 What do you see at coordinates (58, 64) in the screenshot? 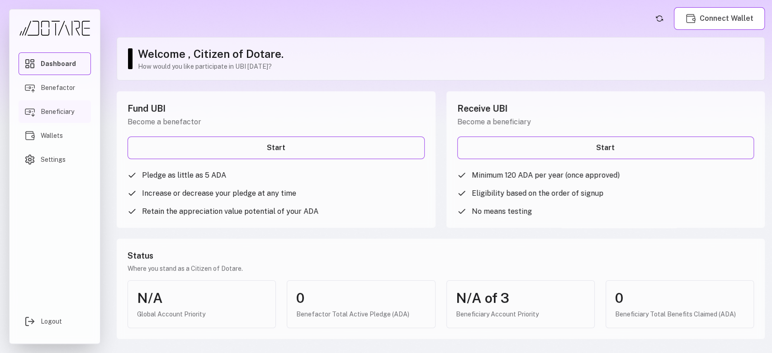
I see `span: Dashboard` at bounding box center [58, 64].